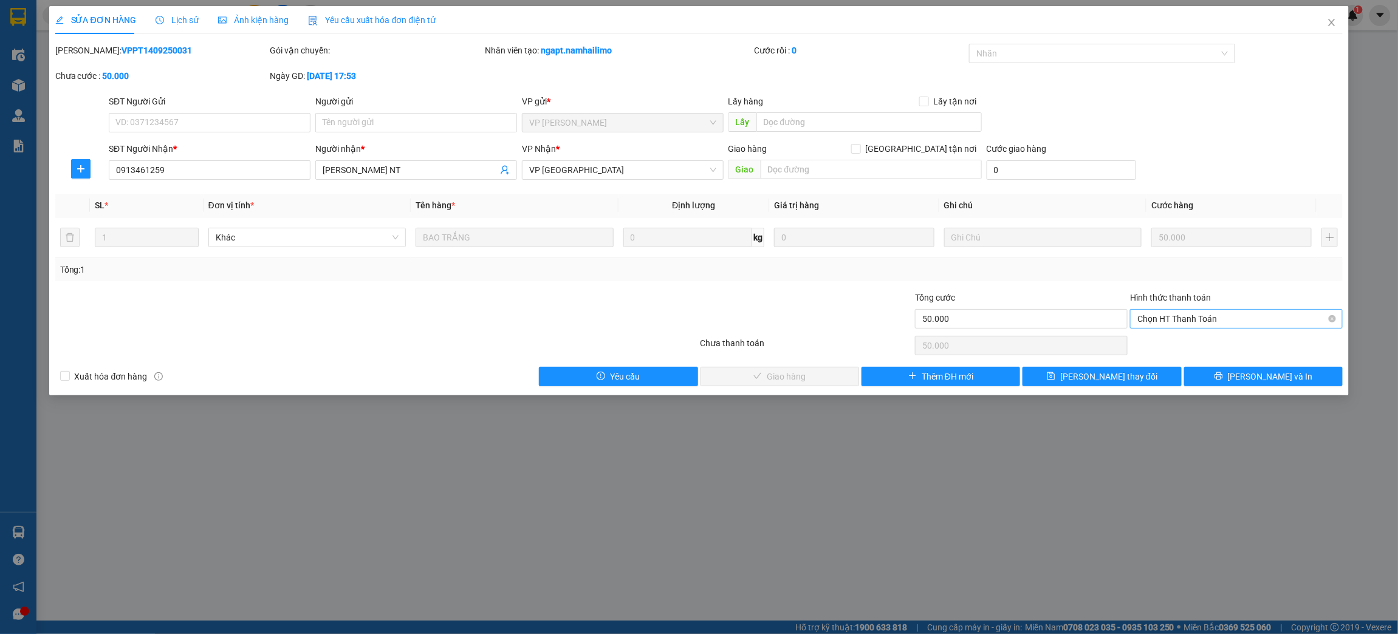 This screenshot has width=1398, height=634. Describe the element at coordinates (539, 149) in the screenshot. I see `span: VP Nhận` at that location.